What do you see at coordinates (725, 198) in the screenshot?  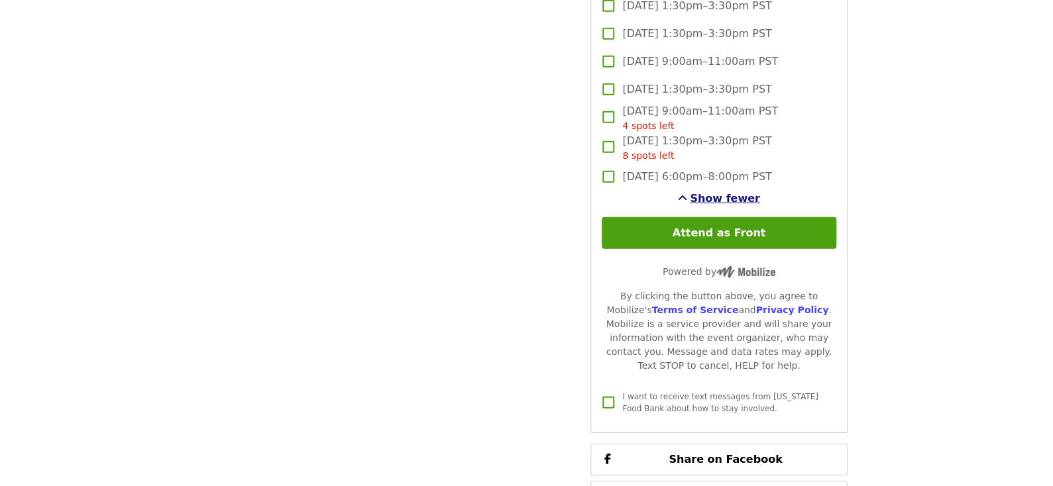 I see `span: Show fewer` at bounding box center [725, 198].